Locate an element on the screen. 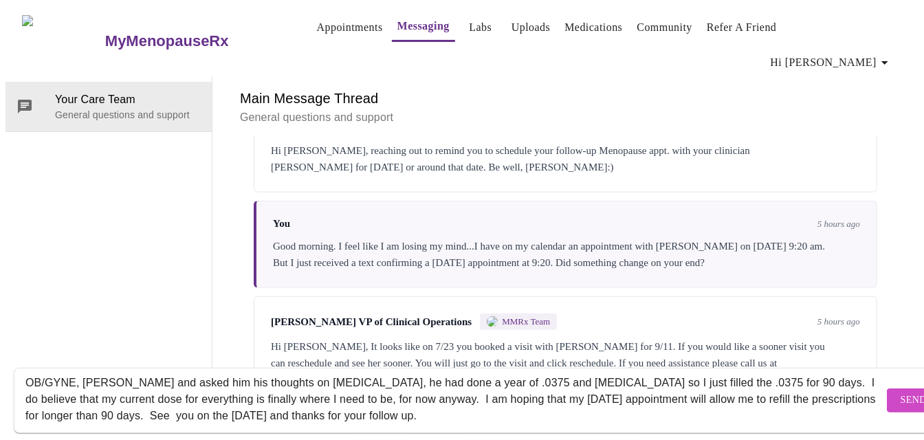 The width and height of the screenshot is (924, 440). div: Good morning. I feel like I am losing my mind...I have on my calendar an appointment with [PERSON... is located at coordinates (566, 254).